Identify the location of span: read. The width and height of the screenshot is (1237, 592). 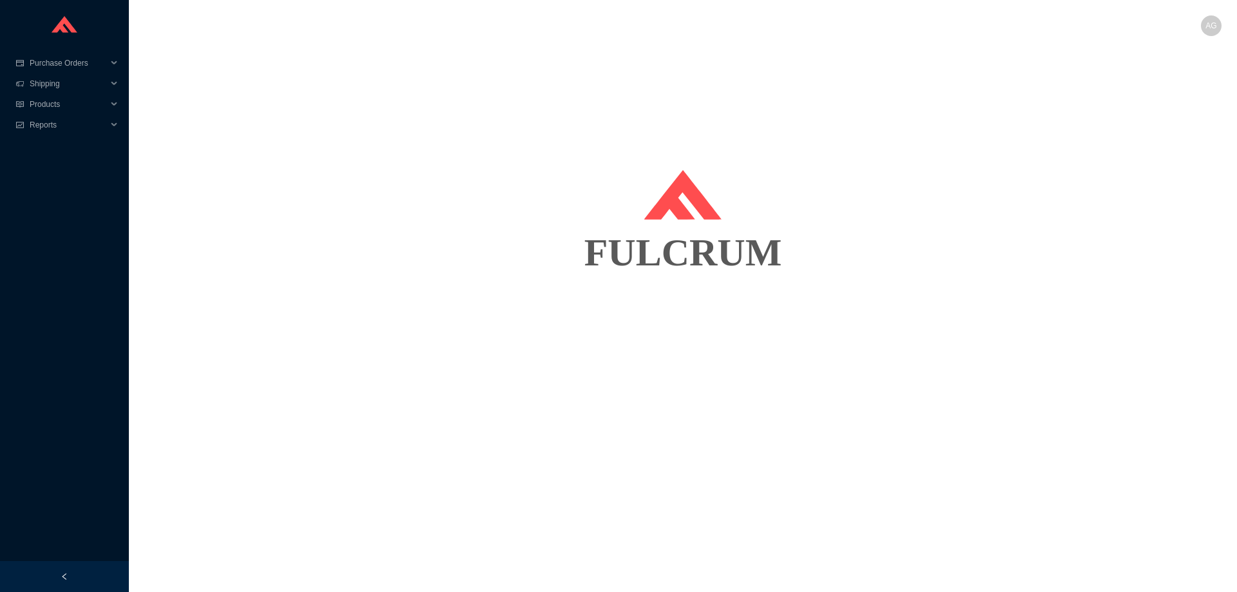
(20, 104).